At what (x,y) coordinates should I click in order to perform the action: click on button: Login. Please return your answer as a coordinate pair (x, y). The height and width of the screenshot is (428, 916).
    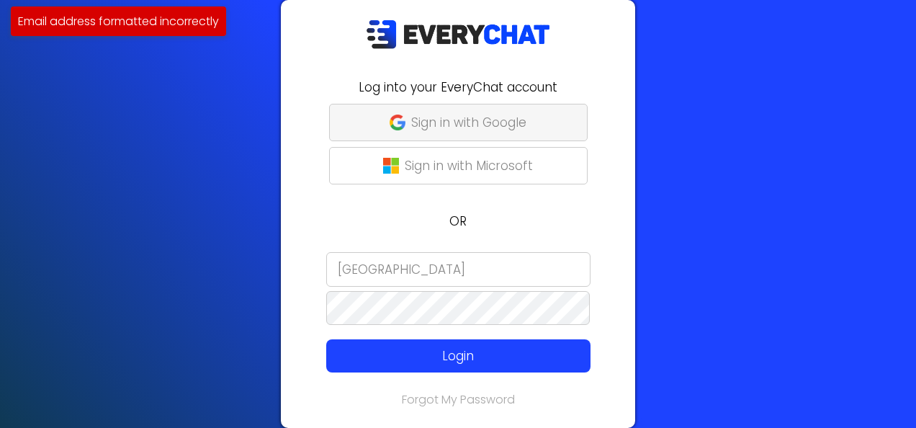
    Looking at the image, I should click on (458, 356).